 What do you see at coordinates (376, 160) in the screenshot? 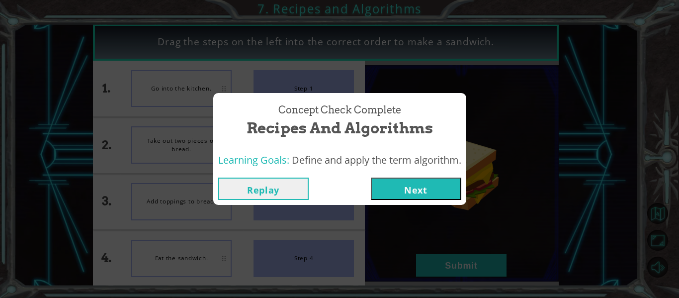
I see `span: Define and apply the term algorithm.` at bounding box center [376, 160].